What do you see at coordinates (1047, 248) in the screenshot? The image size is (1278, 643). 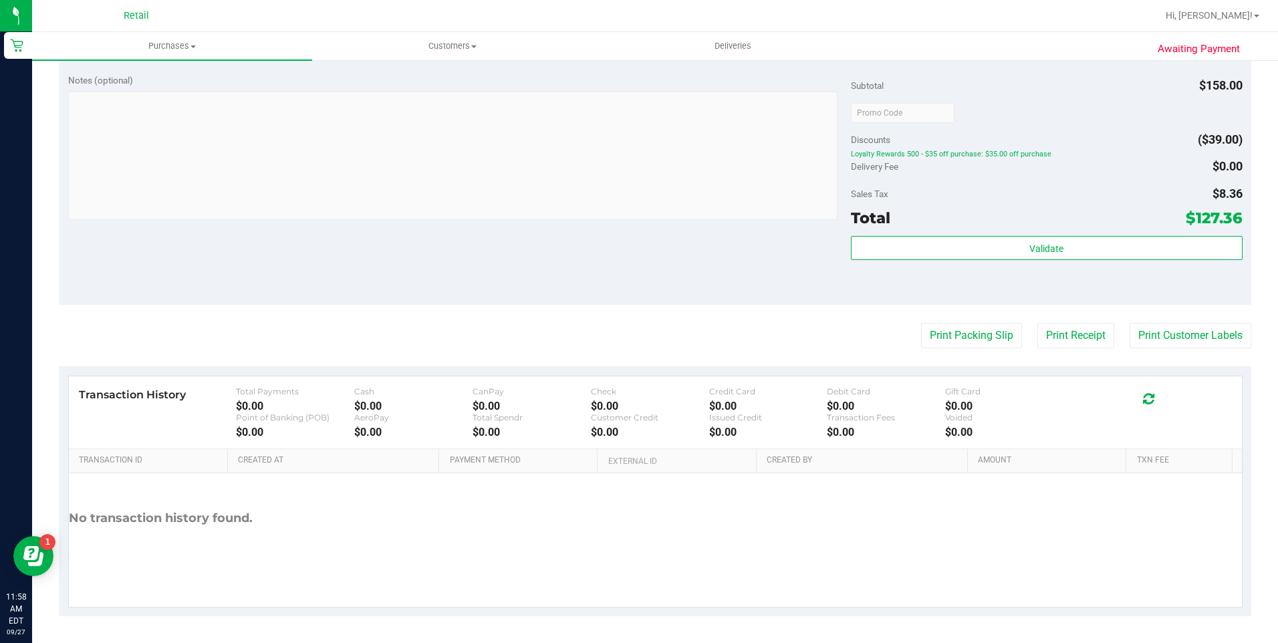 I see `button: Validate` at bounding box center [1047, 248].